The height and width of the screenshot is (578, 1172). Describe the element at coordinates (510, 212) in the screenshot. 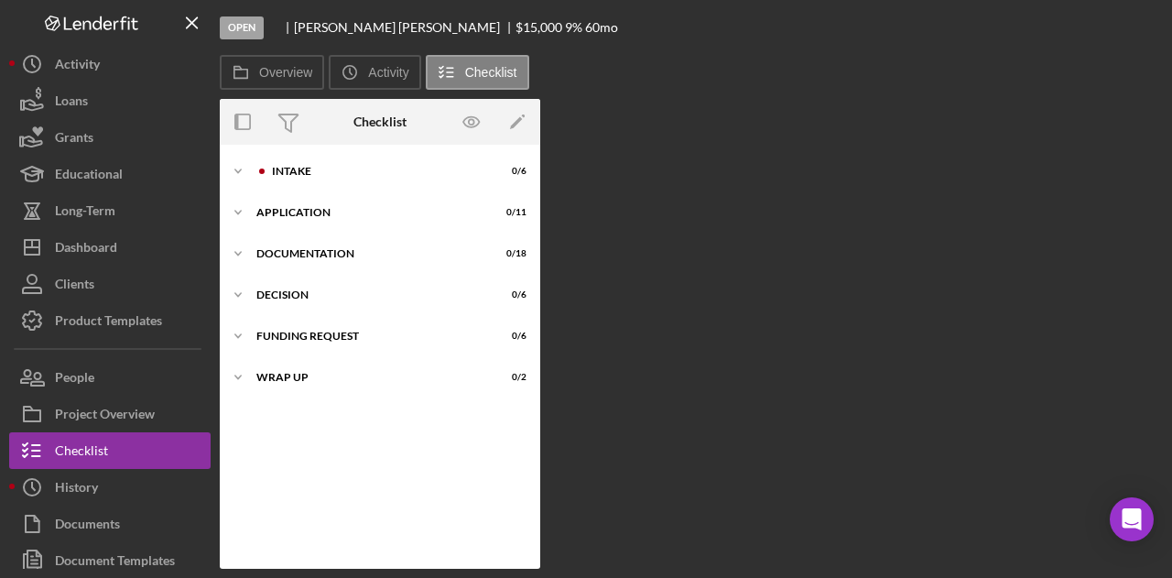

I see `div: 0 / 11` at that location.